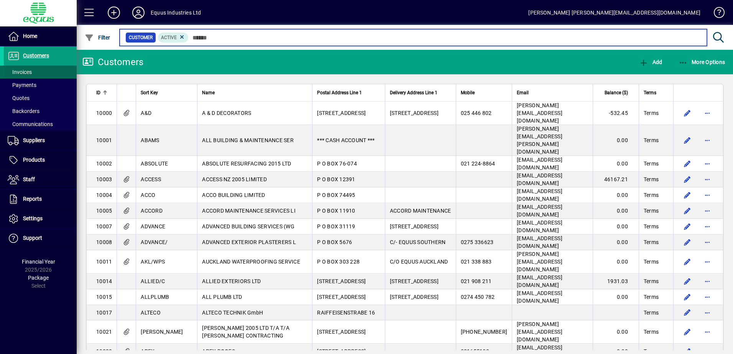 Image resolution: width=733 pixels, height=354 pixels. I want to click on span: 10007, so click(104, 226).